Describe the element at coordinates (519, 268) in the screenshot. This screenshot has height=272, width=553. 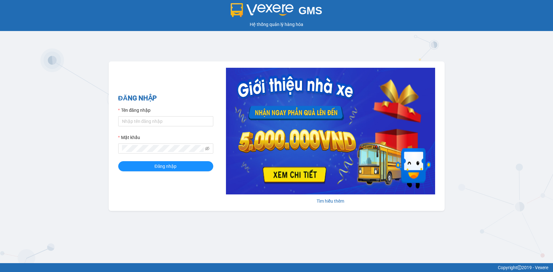
I see `span: copyright` at that location.